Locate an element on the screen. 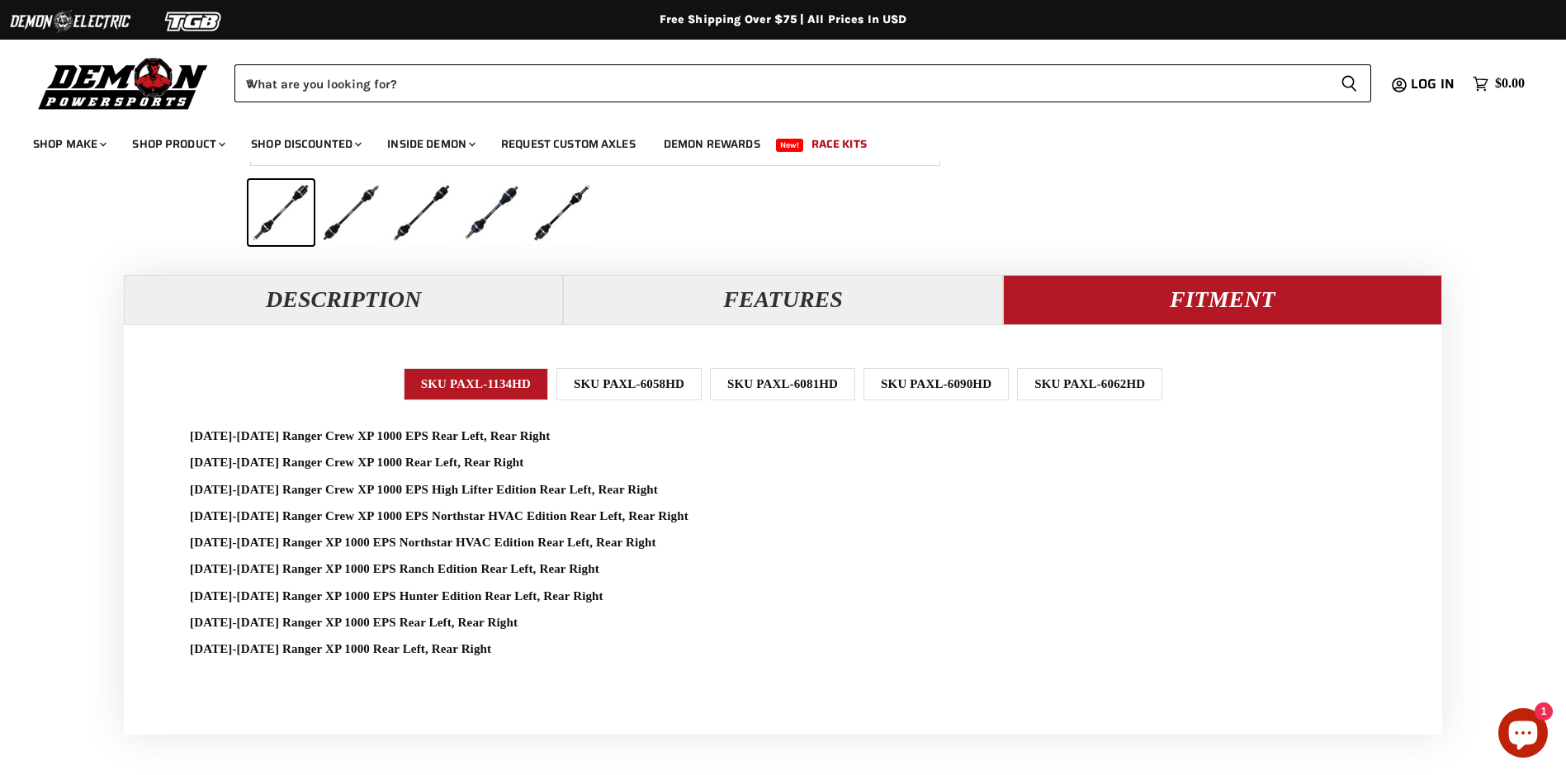 The image size is (1566, 775). span: $0.00 is located at coordinates (1510, 83).